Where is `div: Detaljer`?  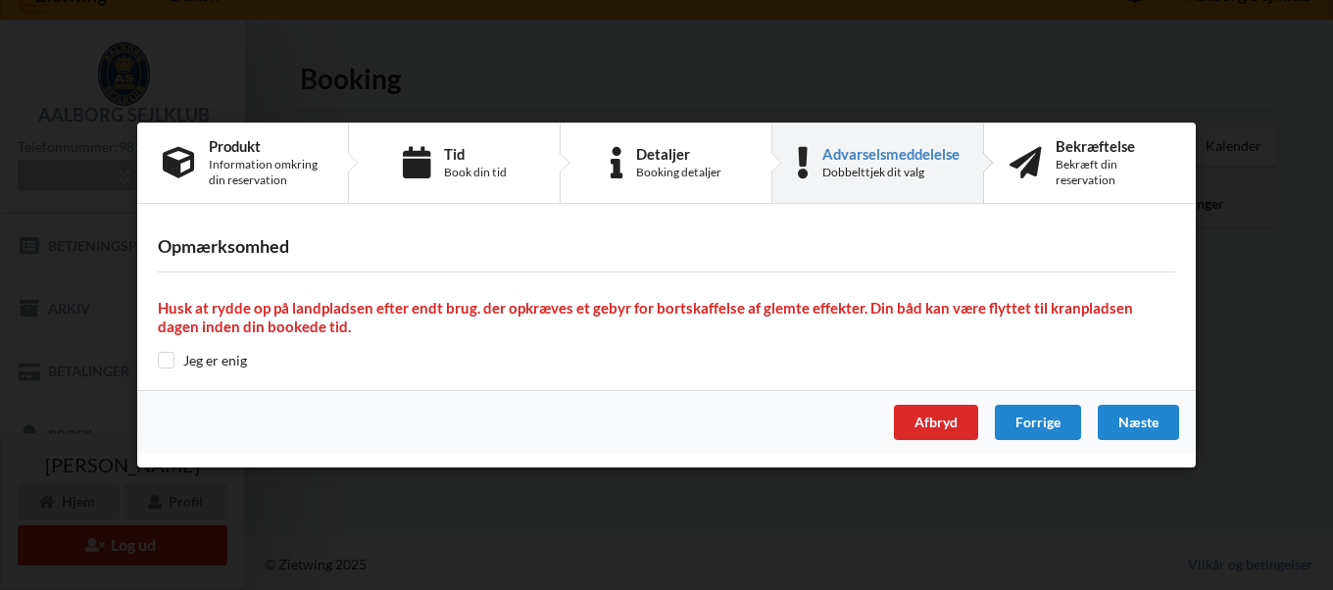
div: Detaljer is located at coordinates (678, 154).